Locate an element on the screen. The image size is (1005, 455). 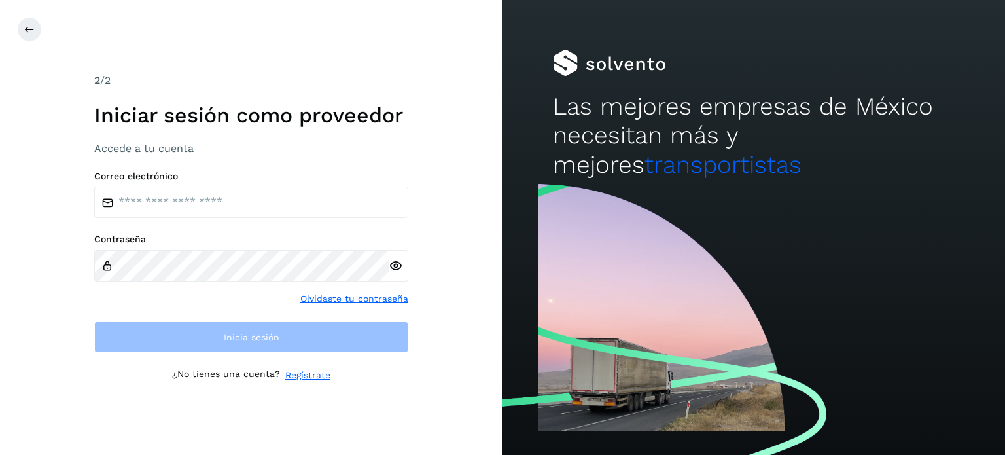
h1: Iniciar sesión como proveedor is located at coordinates (251, 115).